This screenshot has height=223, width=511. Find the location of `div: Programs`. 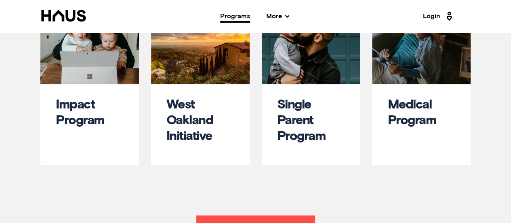

div: Programs is located at coordinates (235, 16).